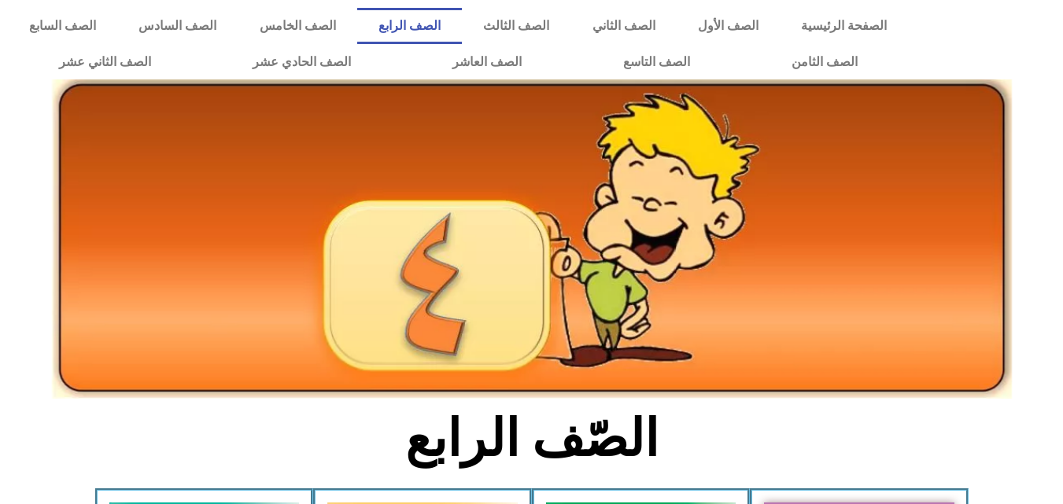  Describe the element at coordinates (486, 62) in the screenshot. I see `a: الصف العاشر` at that location.